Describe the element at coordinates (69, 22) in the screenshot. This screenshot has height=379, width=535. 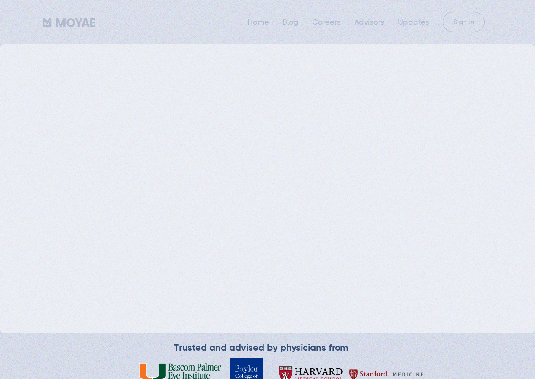
I see `a: home` at that location.